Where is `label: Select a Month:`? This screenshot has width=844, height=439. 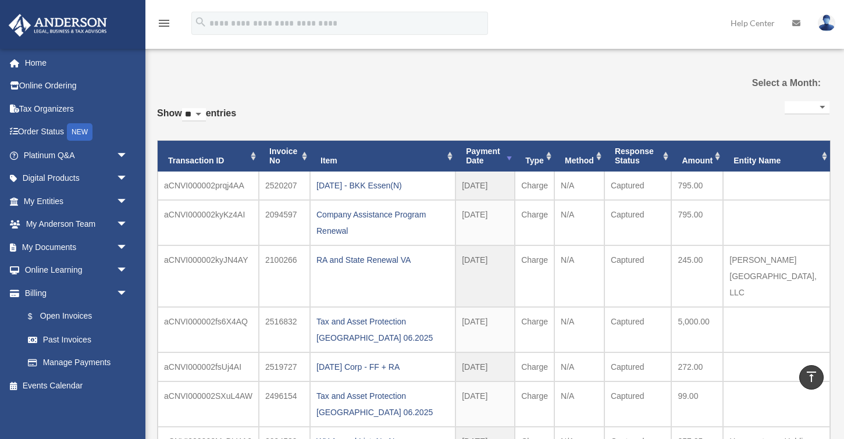
label: Select a Month: is located at coordinates (773, 83).